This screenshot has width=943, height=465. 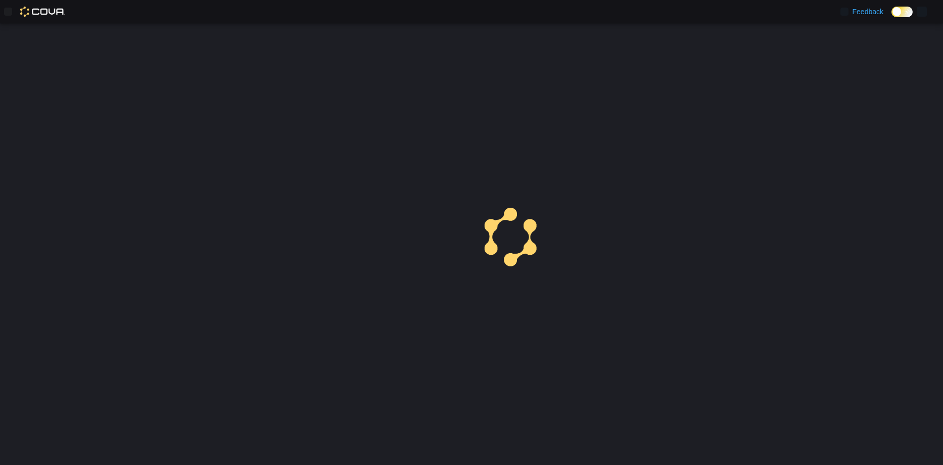 I want to click on input: Dark Mode, so click(x=902, y=12).